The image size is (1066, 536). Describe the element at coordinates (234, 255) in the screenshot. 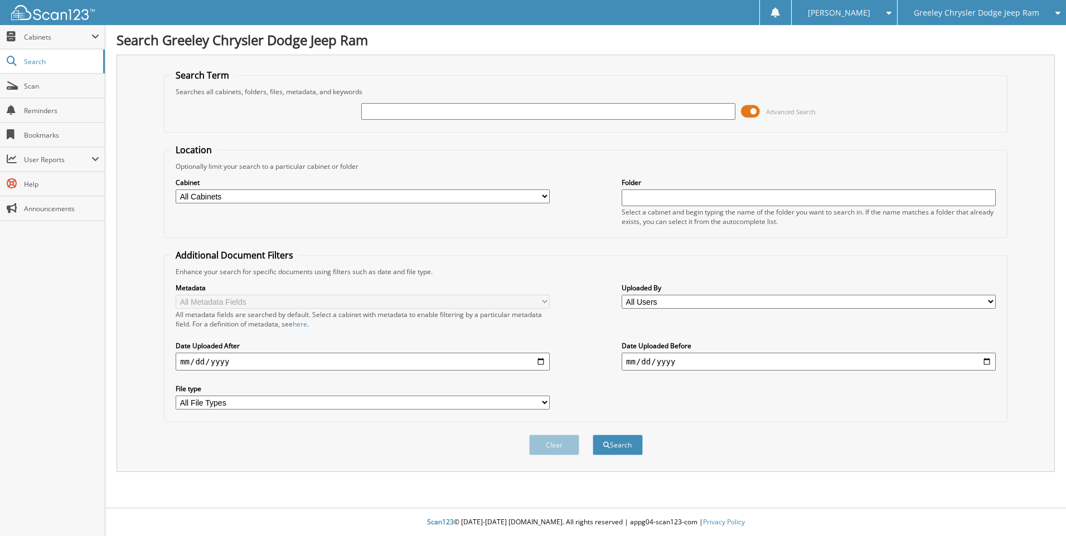

I see `legend: Additional Document Filters` at that location.